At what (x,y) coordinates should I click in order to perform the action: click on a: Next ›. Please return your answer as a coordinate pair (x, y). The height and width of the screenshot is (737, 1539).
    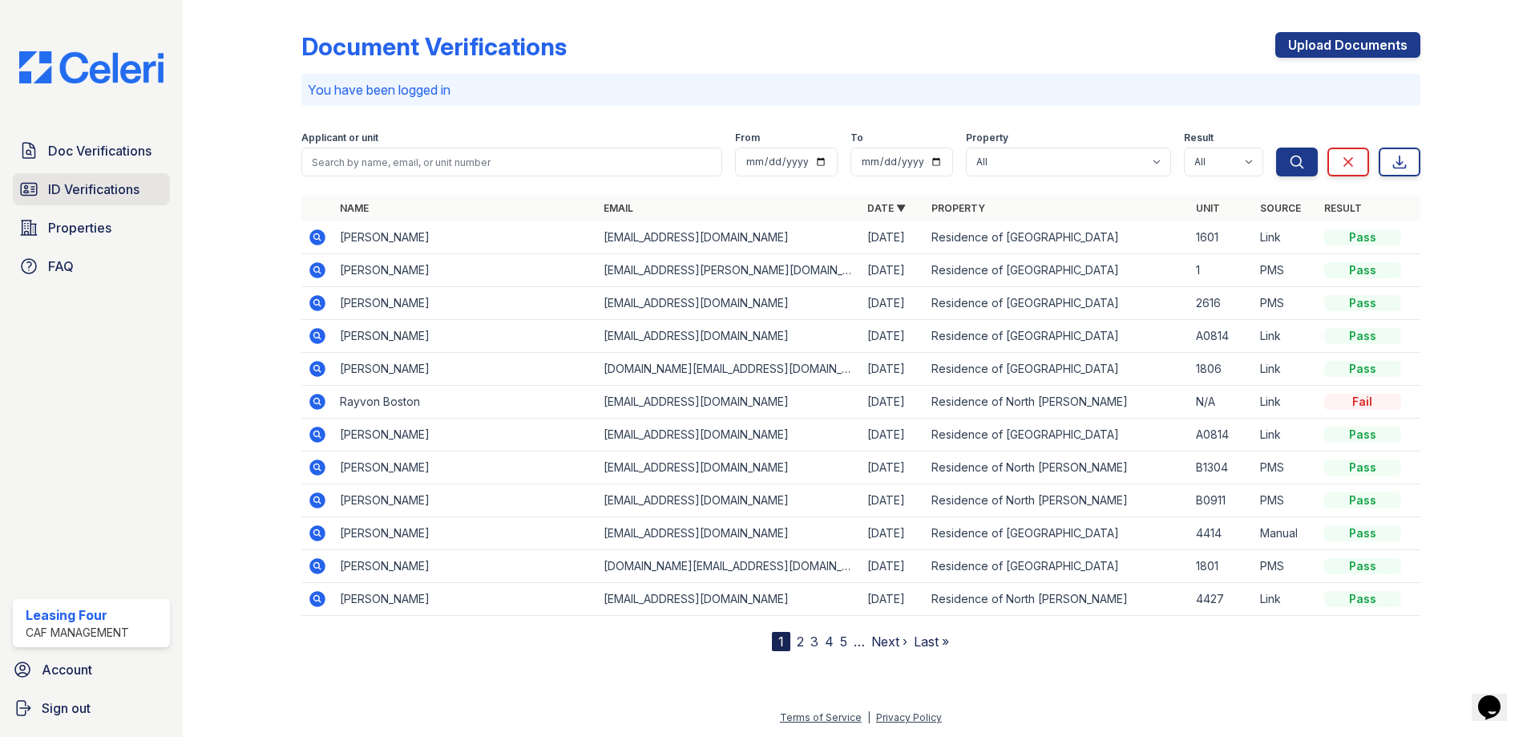
    Looking at the image, I should click on (889, 641).